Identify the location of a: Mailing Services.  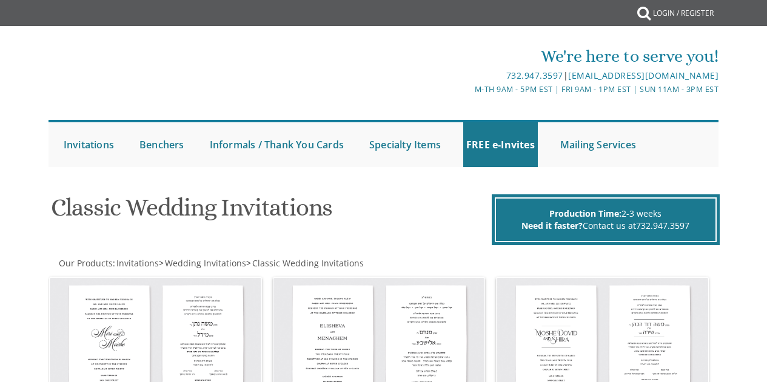
(598, 145).